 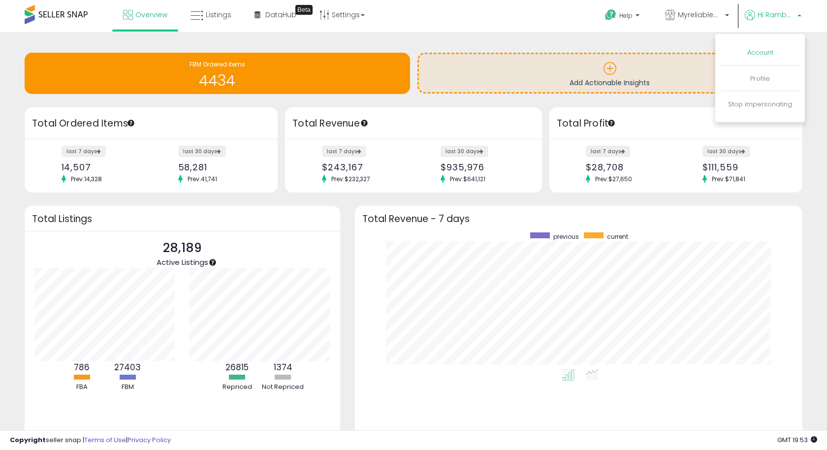 I want to click on span: Prev: 41,741, so click(x=202, y=179).